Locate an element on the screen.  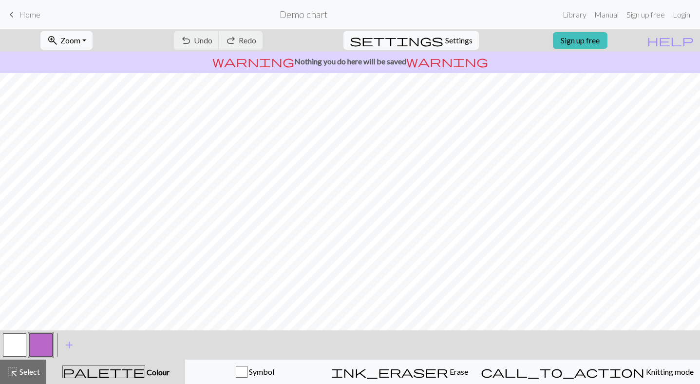
a: Library is located at coordinates (574, 15).